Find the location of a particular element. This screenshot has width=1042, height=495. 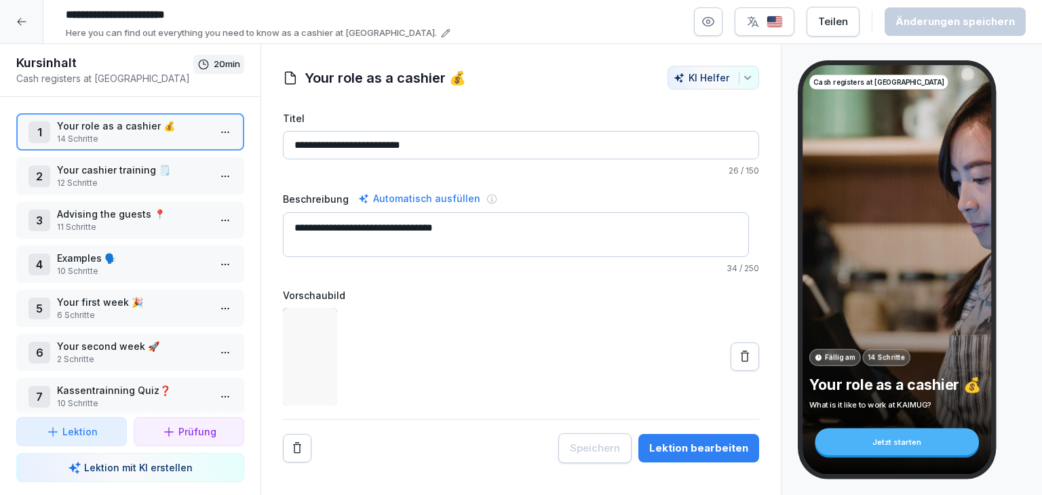

button: Lektion is located at coordinates (71, 432).